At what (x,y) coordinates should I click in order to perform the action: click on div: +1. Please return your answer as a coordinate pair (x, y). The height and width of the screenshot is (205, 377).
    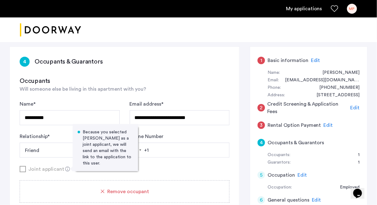
    Looking at the image, I should click on (147, 150).